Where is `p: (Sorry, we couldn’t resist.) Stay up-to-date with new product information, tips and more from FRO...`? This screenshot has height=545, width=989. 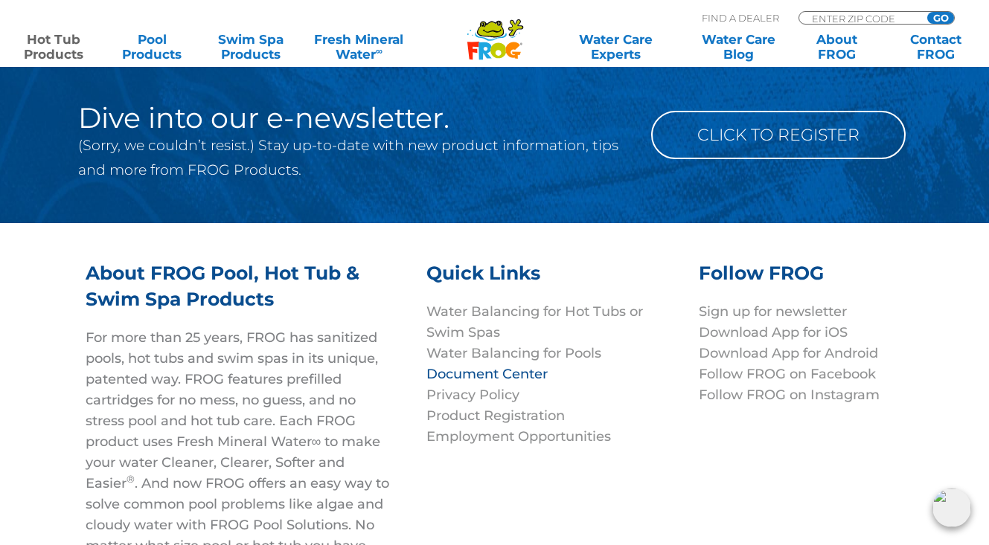 p: (Sorry, we couldn’t resist.) Stay up-to-date with new product information, tips and more from FRO... is located at coordinates (353, 158).